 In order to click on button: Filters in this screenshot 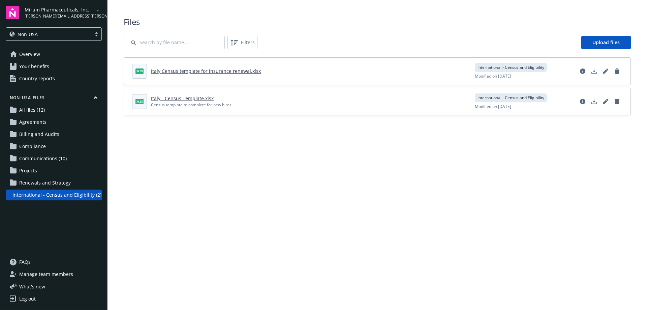, I will do `click(242, 42)`.